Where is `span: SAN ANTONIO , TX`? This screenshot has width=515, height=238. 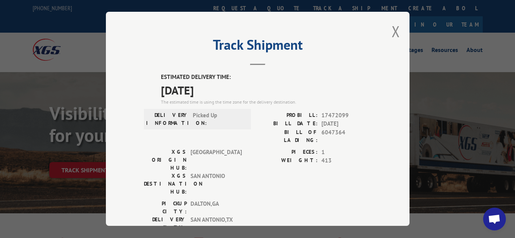 span: SAN ANTONIO , TX is located at coordinates (216, 223).